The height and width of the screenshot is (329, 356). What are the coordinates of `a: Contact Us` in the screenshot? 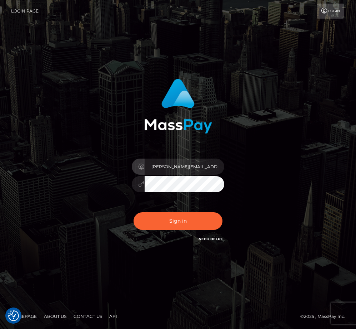 It's located at (88, 316).